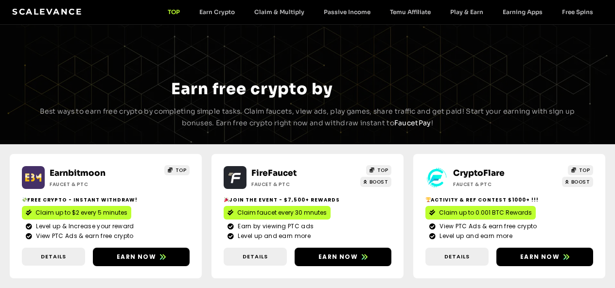  Describe the element at coordinates (485, 213) in the screenshot. I see `span: Claim up to 0.001 BTC Rewards` at that location.